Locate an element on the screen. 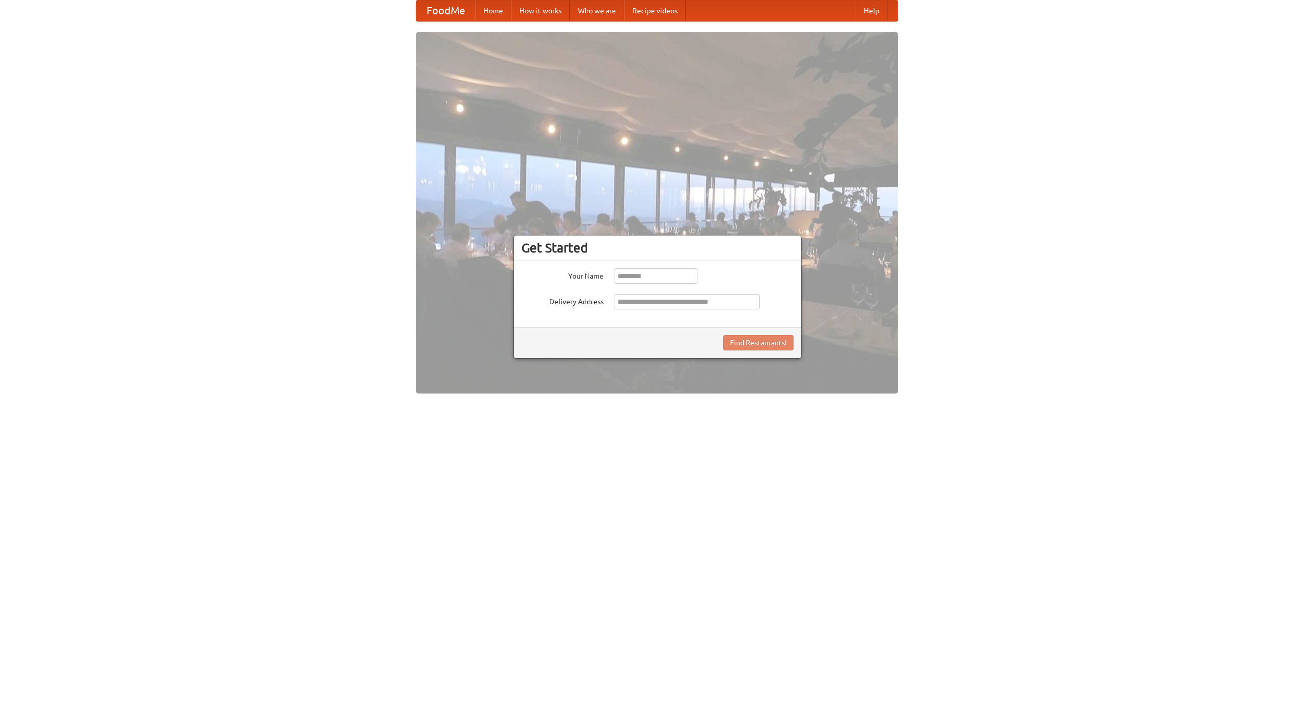 The width and height of the screenshot is (1314, 726). a: Help is located at coordinates (872, 11).